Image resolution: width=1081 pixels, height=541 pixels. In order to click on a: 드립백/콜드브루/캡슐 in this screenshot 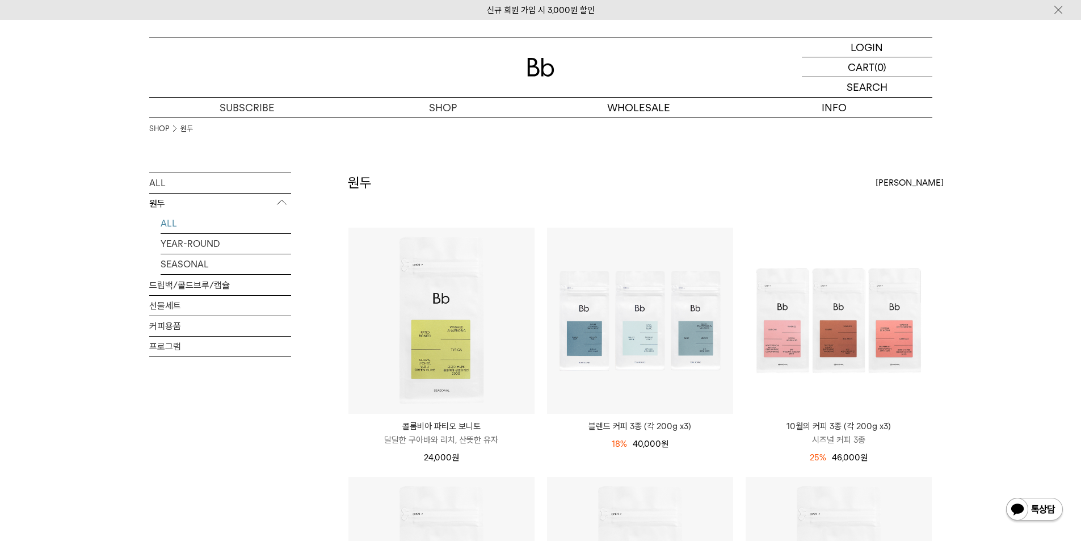, I will do `click(220, 285)`.